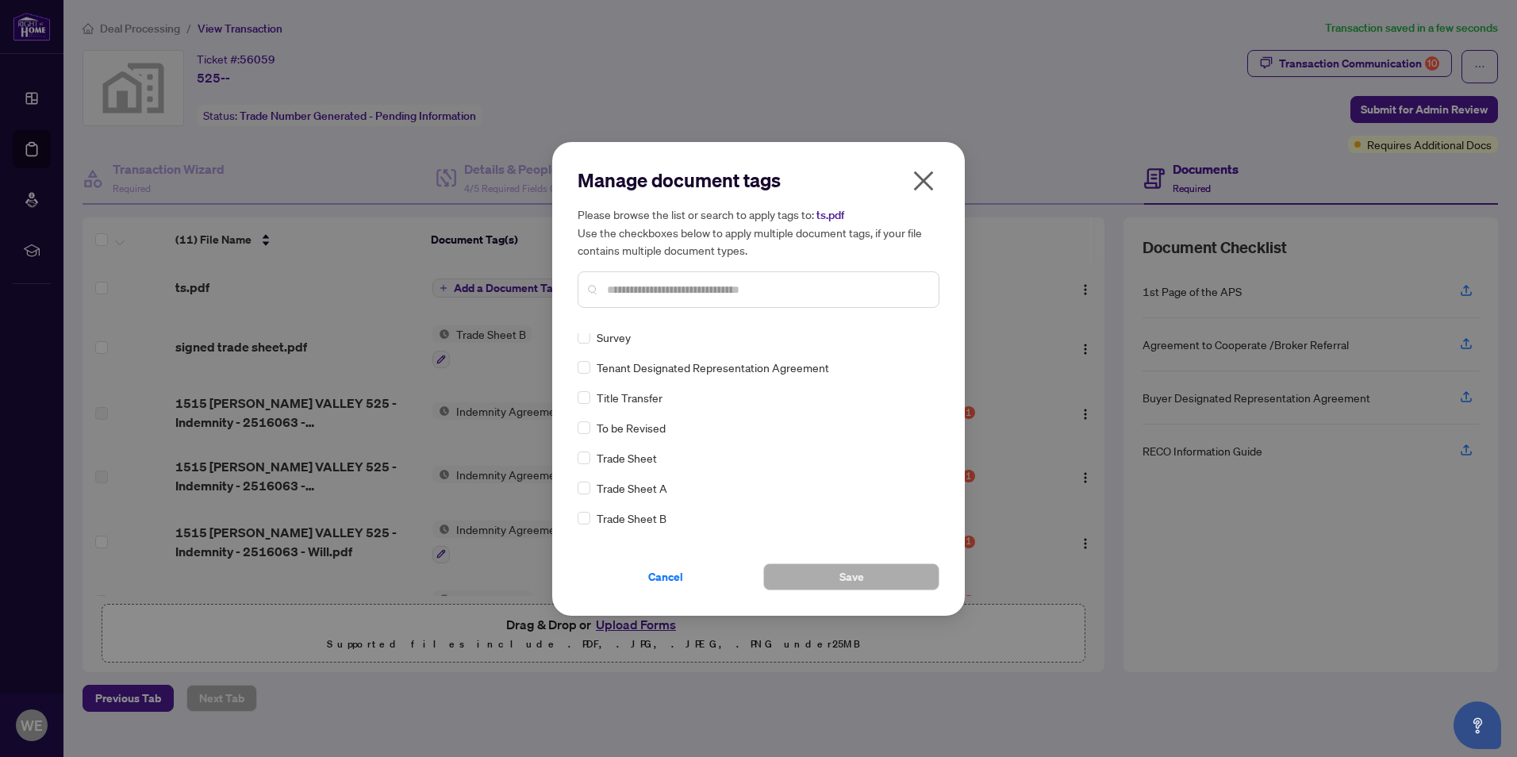 This screenshot has height=757, width=1517. I want to click on button: Cancel, so click(666, 577).